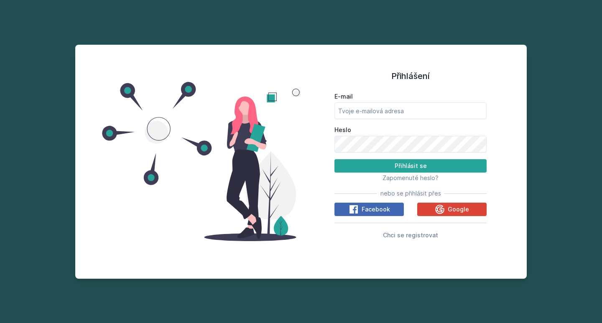 This screenshot has height=323, width=602. I want to click on input: Tvoje e-mailová adresa, so click(411, 111).